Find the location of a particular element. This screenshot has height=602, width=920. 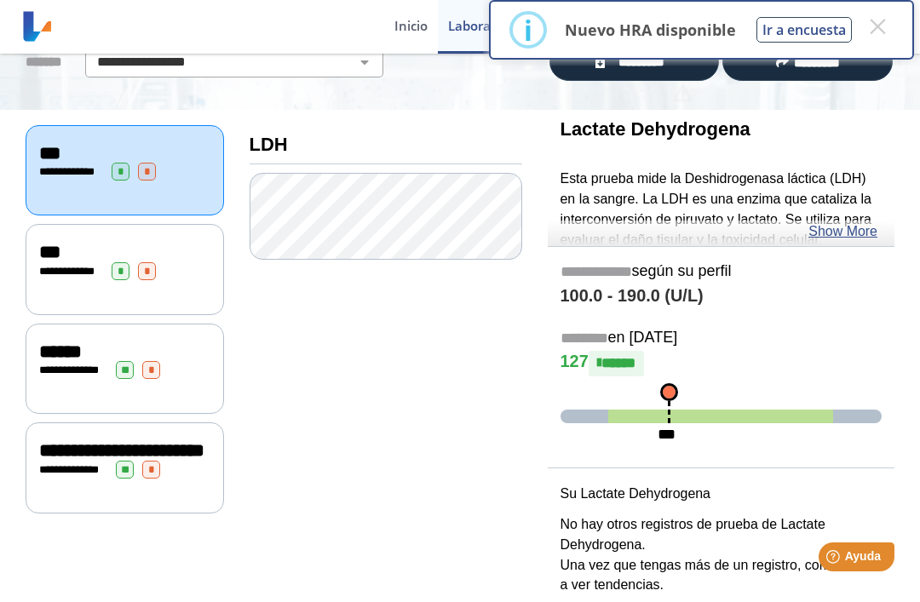

button: Close this dialog is located at coordinates (877, 26).